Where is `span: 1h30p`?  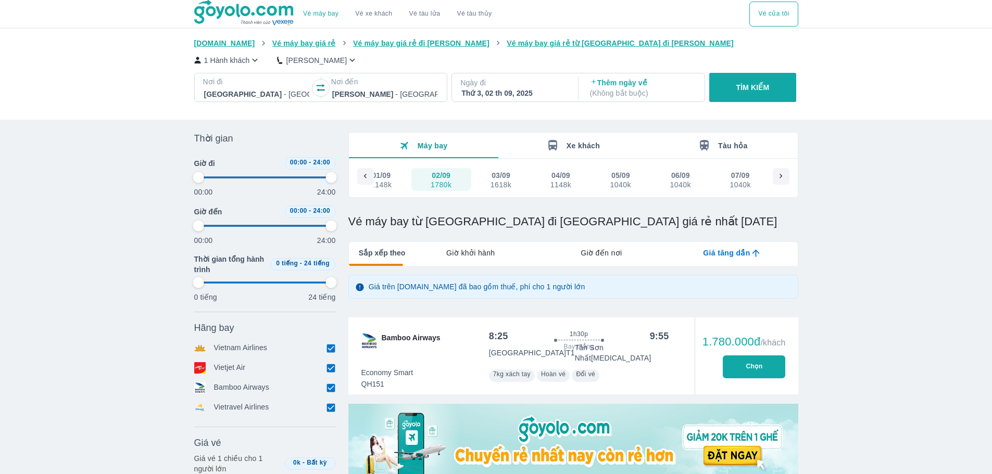
span: 1h30p is located at coordinates (579, 334).